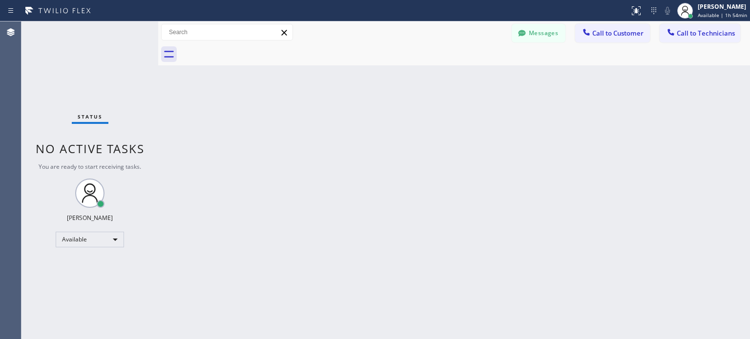  Describe the element at coordinates (90, 240) in the screenshot. I see `div: Available` at that location.